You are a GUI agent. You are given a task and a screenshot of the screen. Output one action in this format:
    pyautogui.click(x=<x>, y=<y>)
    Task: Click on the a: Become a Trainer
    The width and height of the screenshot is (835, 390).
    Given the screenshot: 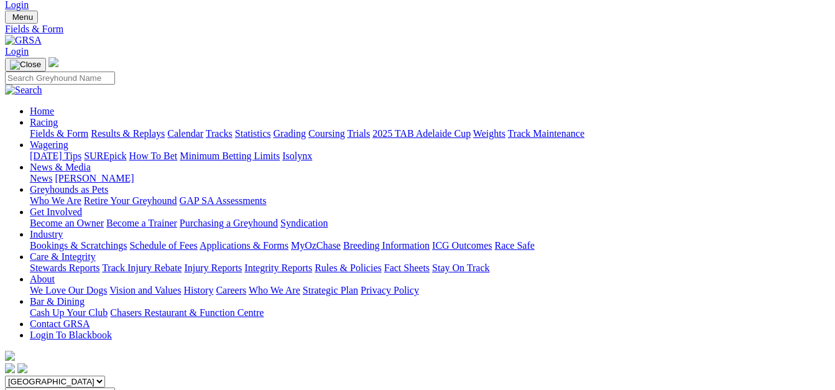 What is the action you would take?
    pyautogui.click(x=142, y=222)
    